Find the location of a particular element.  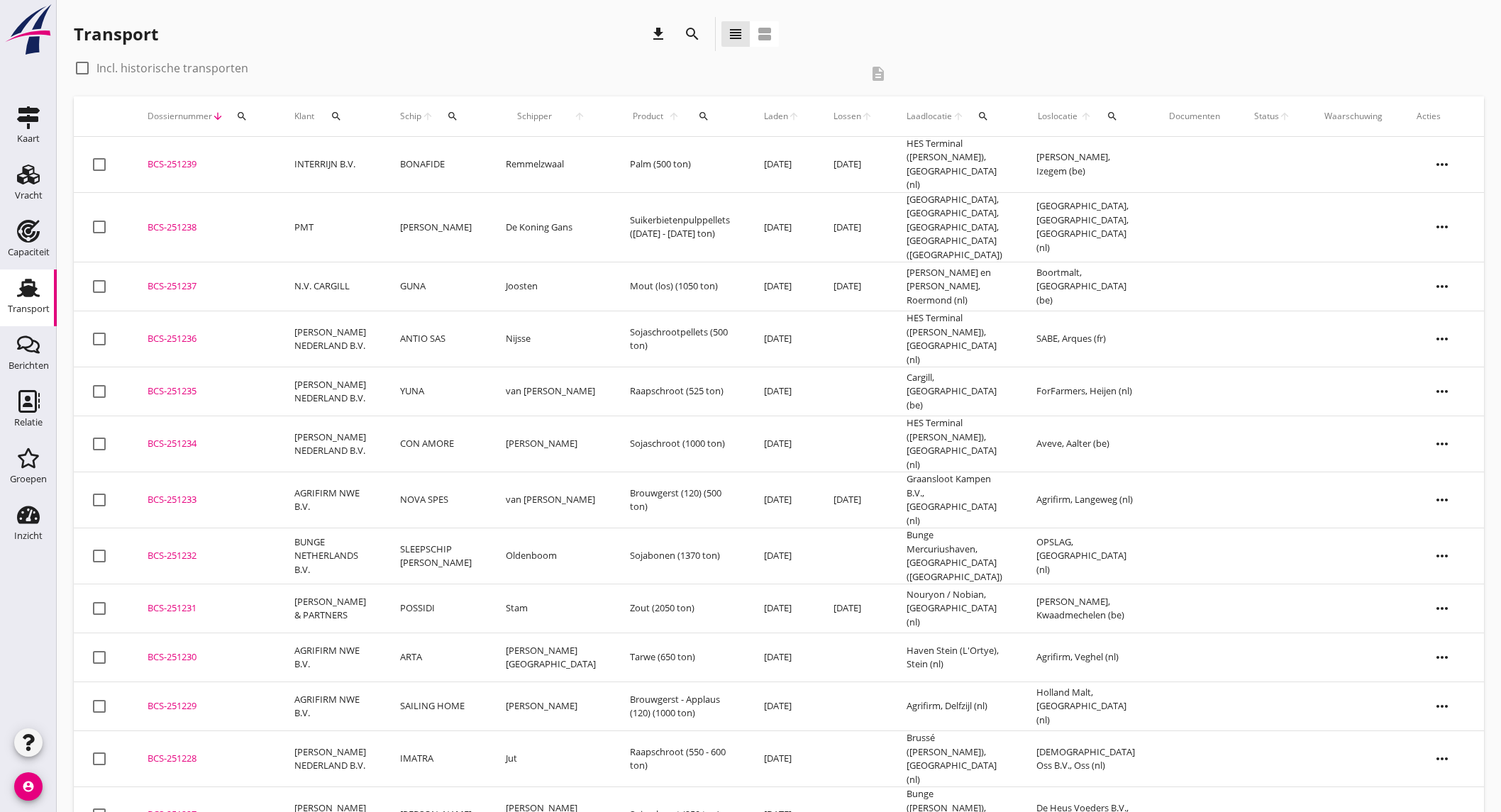

td: Raapschroot (550 - 600 ton) is located at coordinates (680, 759).